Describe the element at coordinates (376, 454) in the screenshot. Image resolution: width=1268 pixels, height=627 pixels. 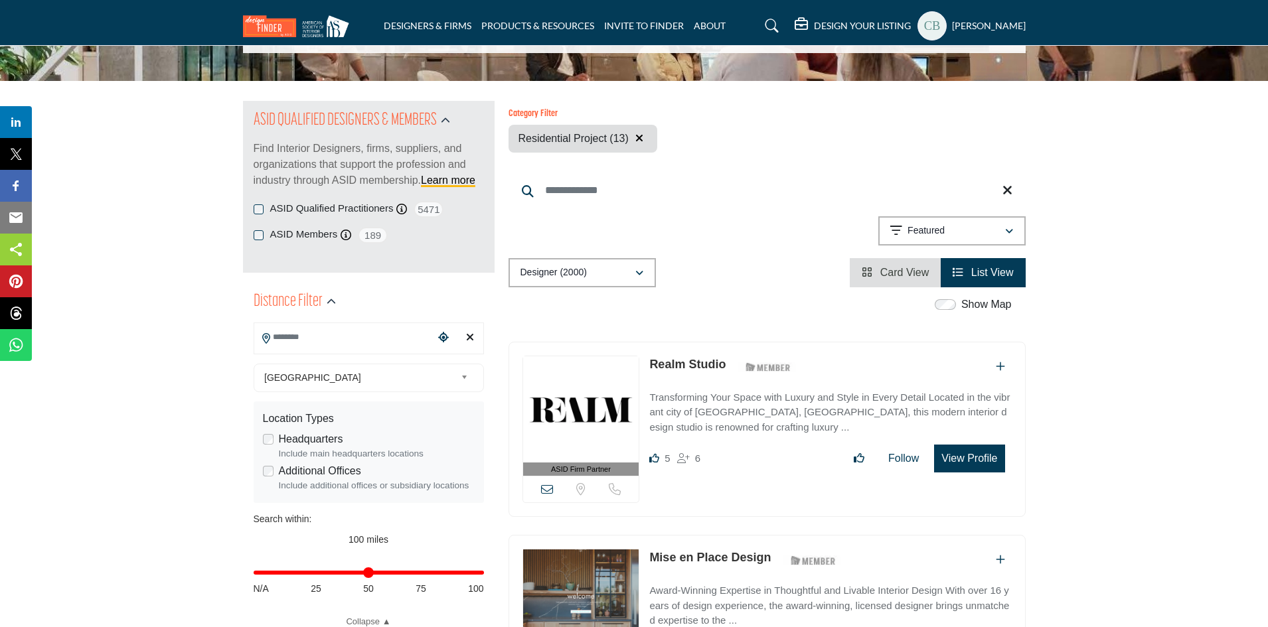
I see `div: Include main headquarters locations` at that location.